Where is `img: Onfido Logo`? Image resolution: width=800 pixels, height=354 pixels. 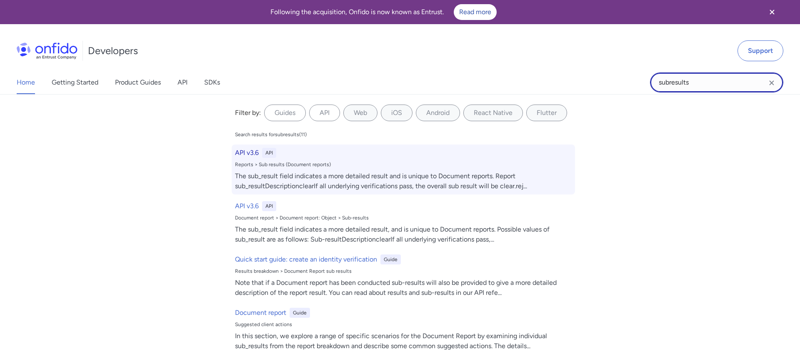
img: Onfido Logo is located at coordinates (47, 51).